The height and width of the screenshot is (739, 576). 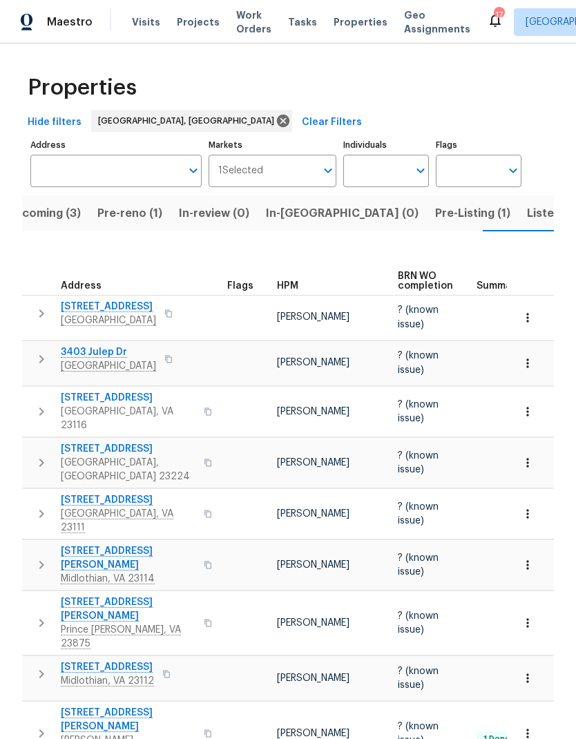 What do you see at coordinates (55, 122) in the screenshot?
I see `span: Hide filters` at bounding box center [55, 122].